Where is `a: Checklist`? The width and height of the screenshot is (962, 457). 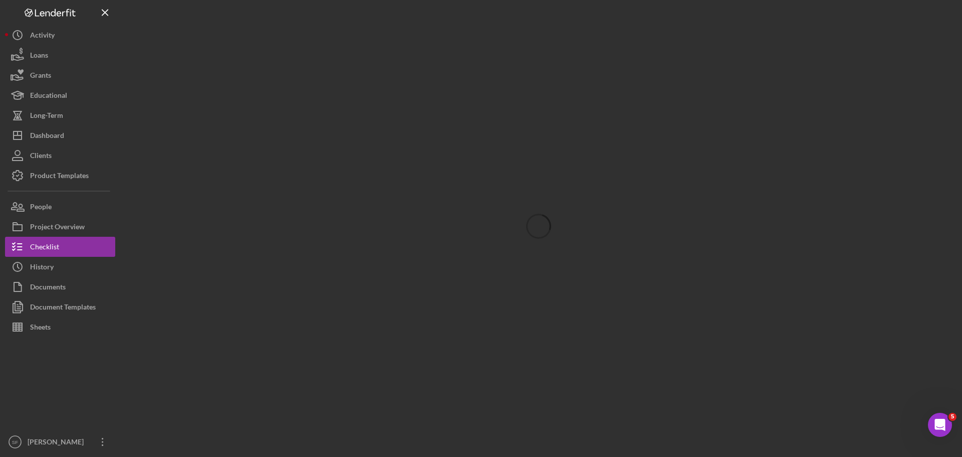
a: Checklist is located at coordinates (60, 247).